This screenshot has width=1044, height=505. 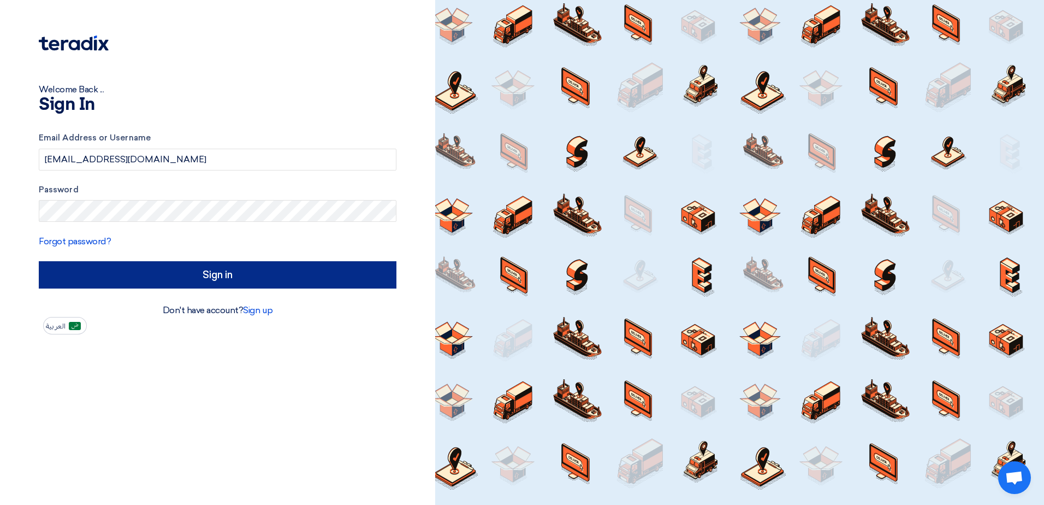 I want to click on a: Open chat, so click(x=1015, y=477).